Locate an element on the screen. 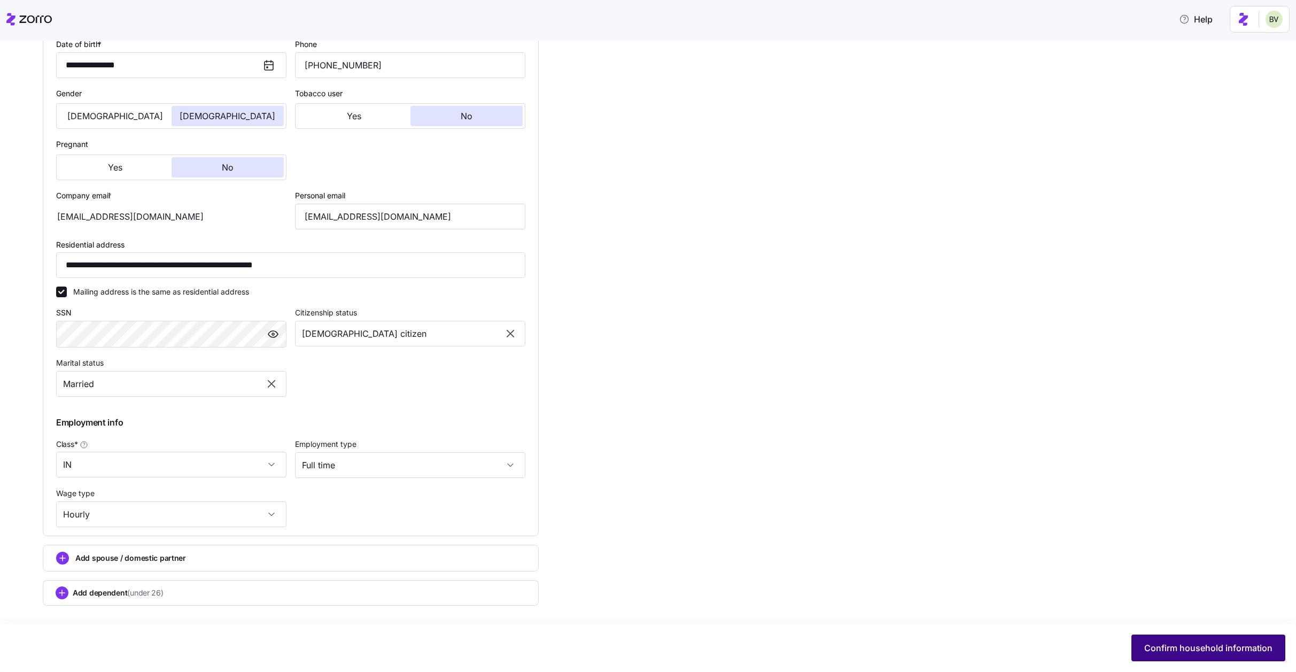 The height and width of the screenshot is (672, 1296). label: Phone is located at coordinates (306, 44).